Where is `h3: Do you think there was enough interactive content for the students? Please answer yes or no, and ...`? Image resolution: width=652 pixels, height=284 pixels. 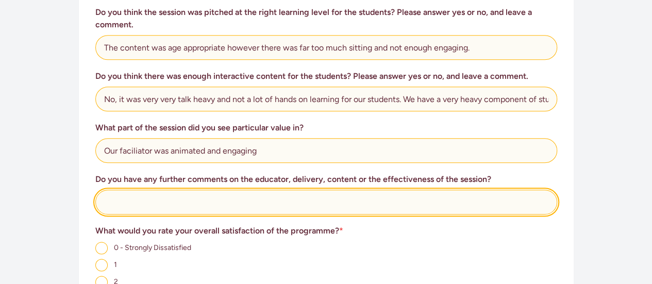 h3: Do you think there was enough interactive content for the students? Please answer yes or no, and ... is located at coordinates (326, 76).